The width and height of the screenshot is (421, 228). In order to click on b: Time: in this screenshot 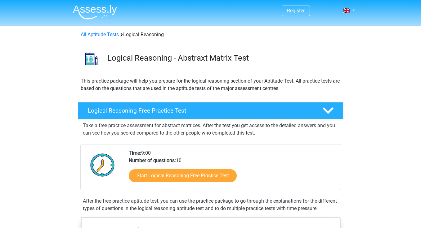, I will do `click(135, 153)`.